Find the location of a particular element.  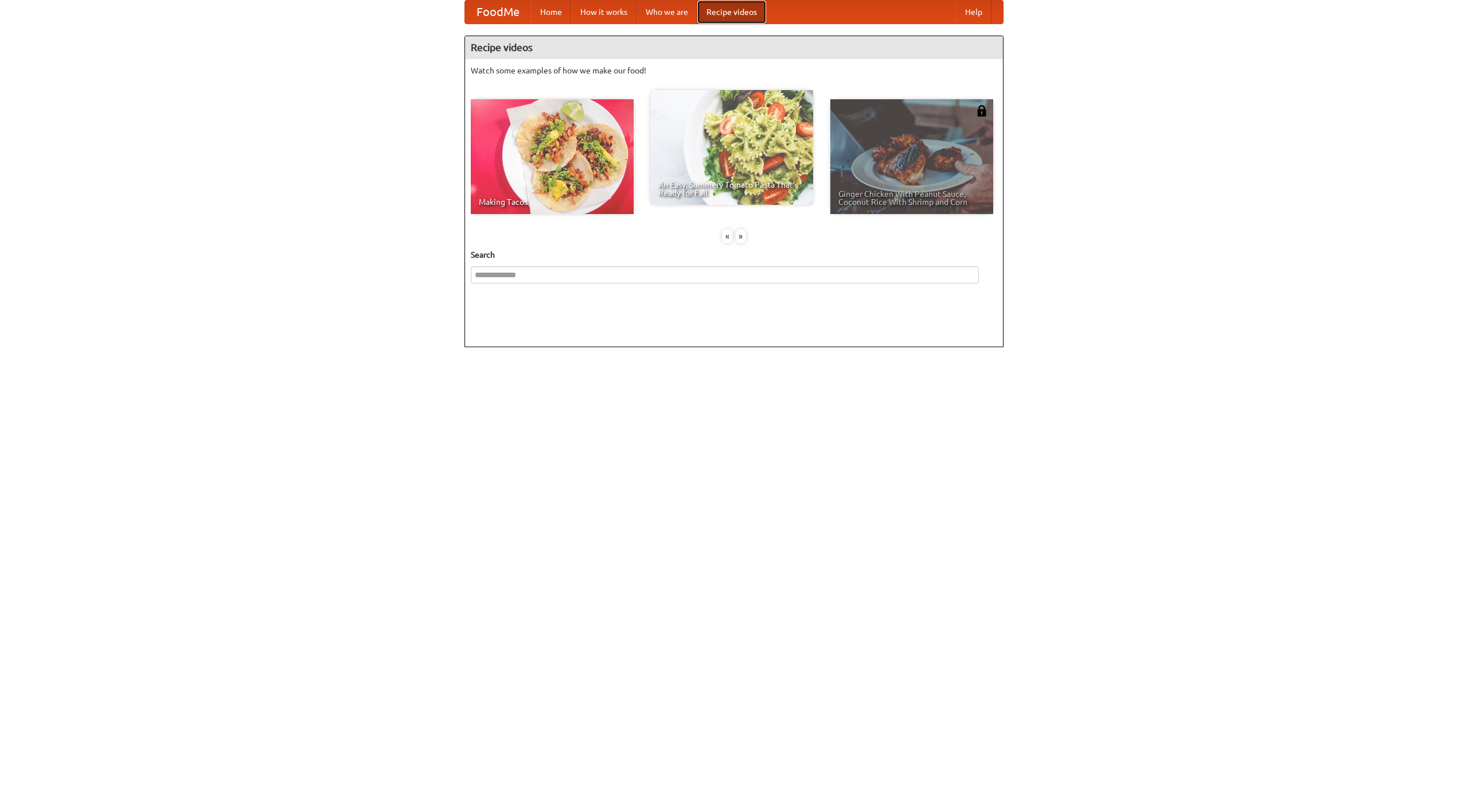

a: An Easy, Summery Tomato Pasta That's Ready for Fall is located at coordinates (732, 147).